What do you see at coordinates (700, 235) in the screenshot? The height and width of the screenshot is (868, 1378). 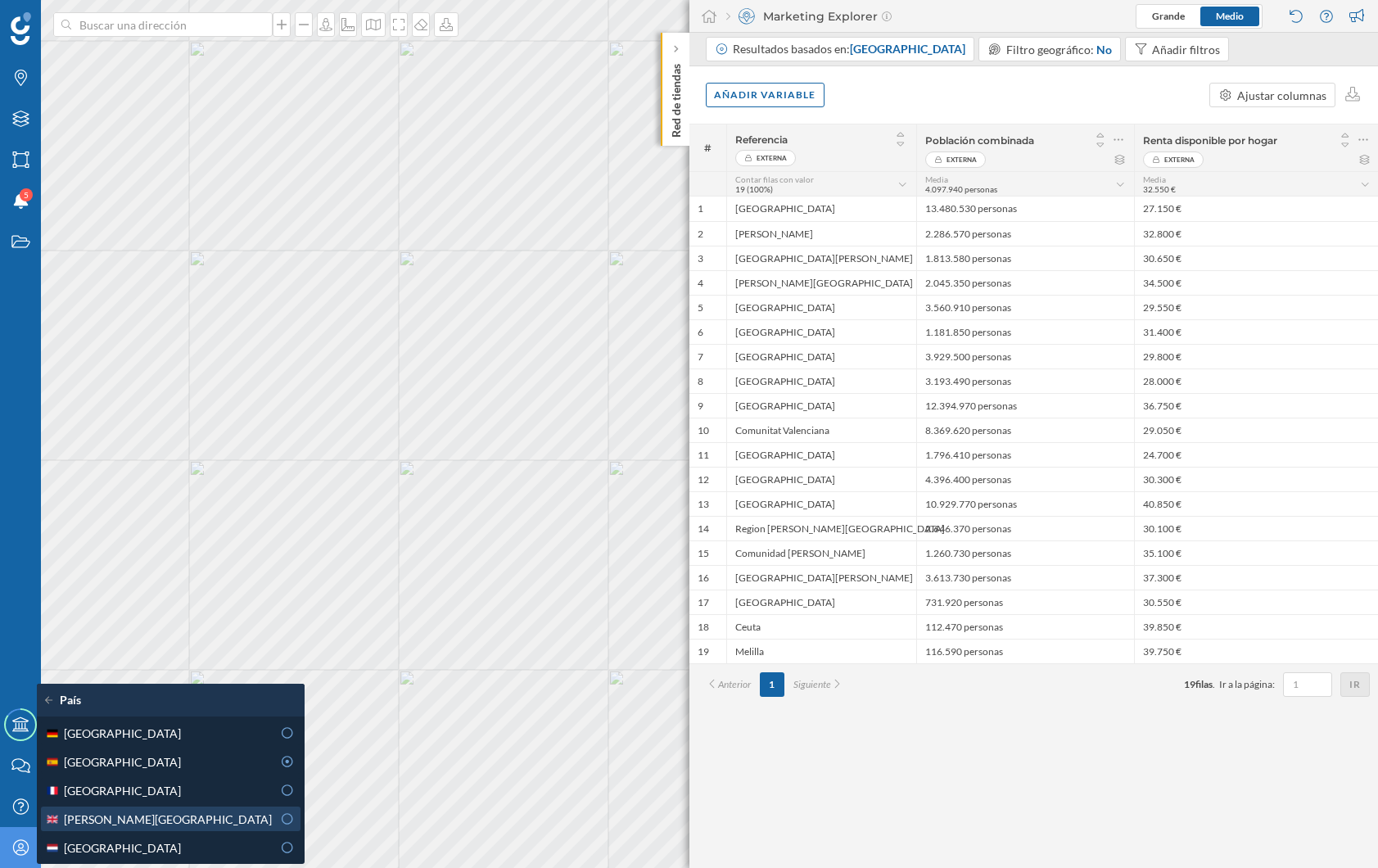 I see `span: 2` at bounding box center [700, 235].